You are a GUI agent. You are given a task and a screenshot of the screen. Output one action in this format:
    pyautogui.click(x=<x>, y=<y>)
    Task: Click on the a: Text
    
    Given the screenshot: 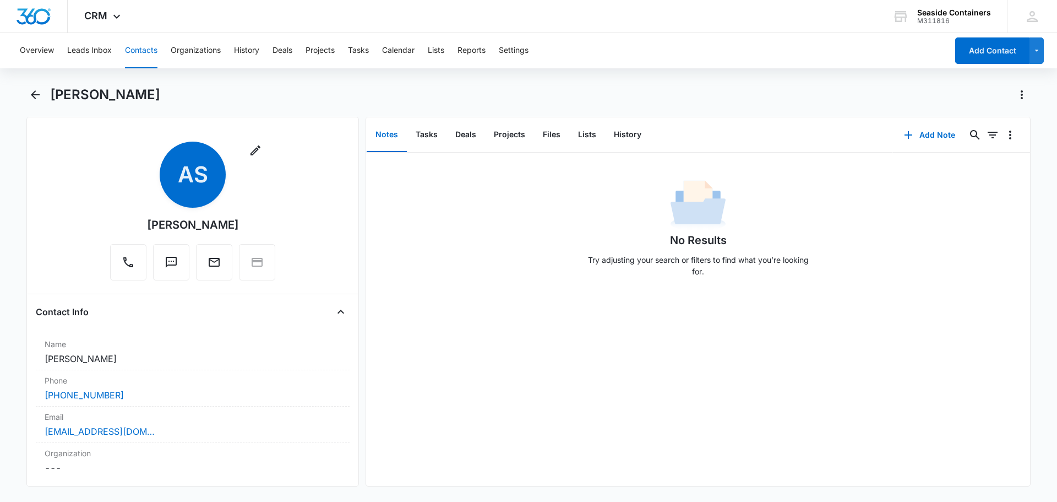 What is the action you would take?
    pyautogui.click(x=171, y=265)
    